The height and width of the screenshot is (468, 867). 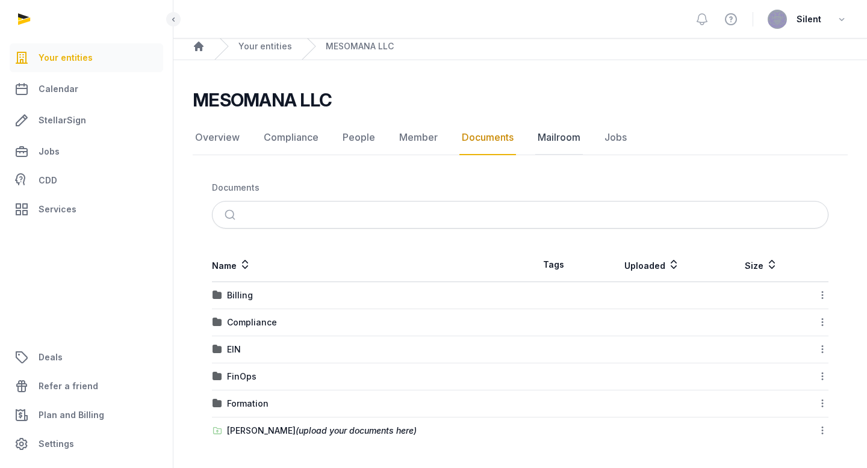 What do you see at coordinates (57, 209) in the screenshot?
I see `span: Services` at bounding box center [57, 209].